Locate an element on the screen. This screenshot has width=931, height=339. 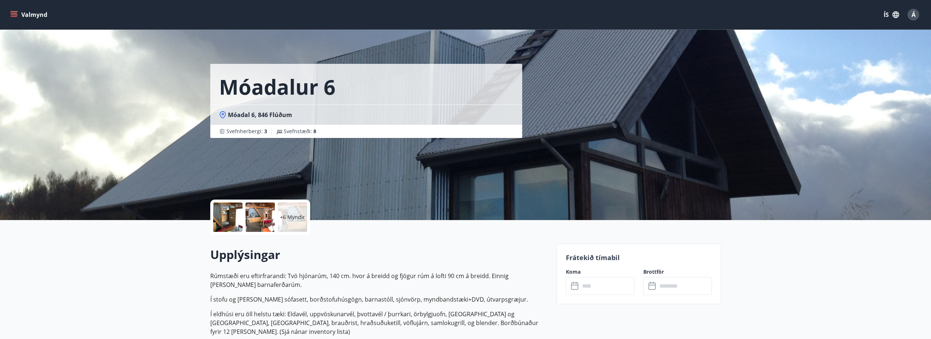
button: ÍS is located at coordinates (891, 15).